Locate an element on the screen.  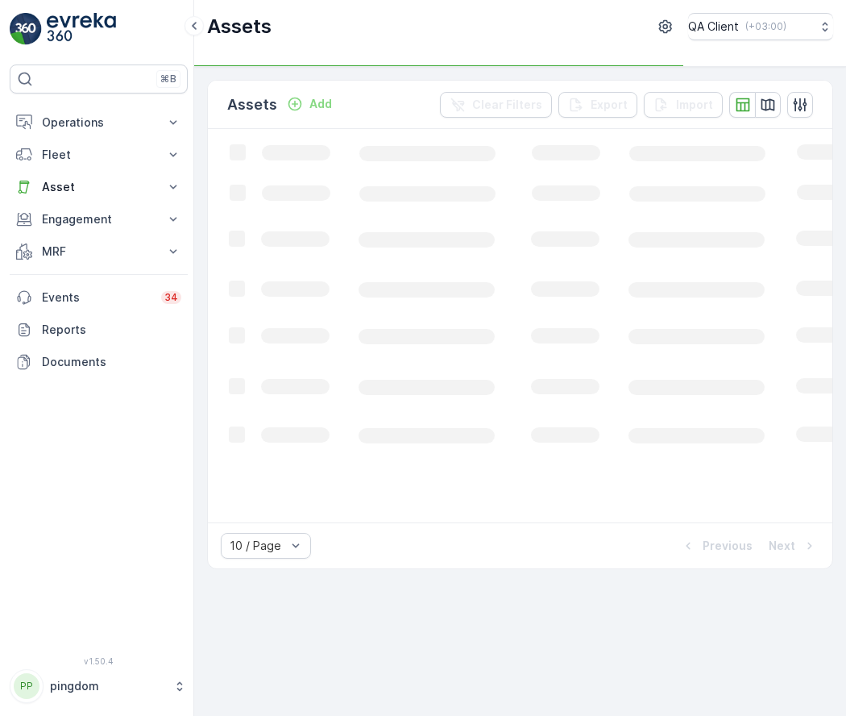
p: Documents is located at coordinates (111, 362).